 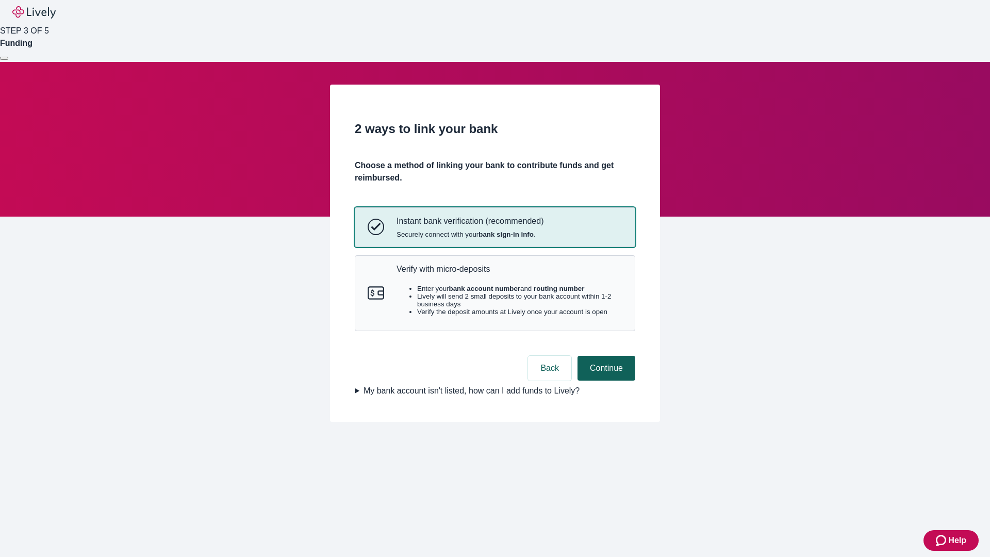 I want to click on p: Verify with micro-deposits, so click(x=509, y=269).